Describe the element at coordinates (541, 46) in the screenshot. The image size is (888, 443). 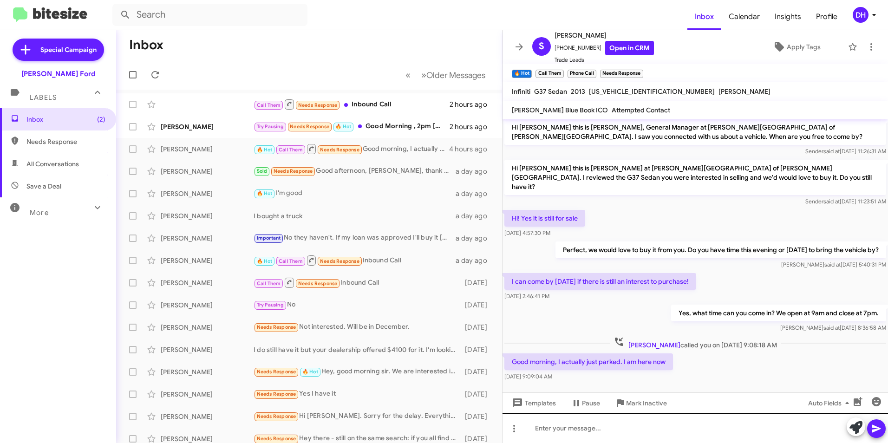
I see `span: S` at that location.